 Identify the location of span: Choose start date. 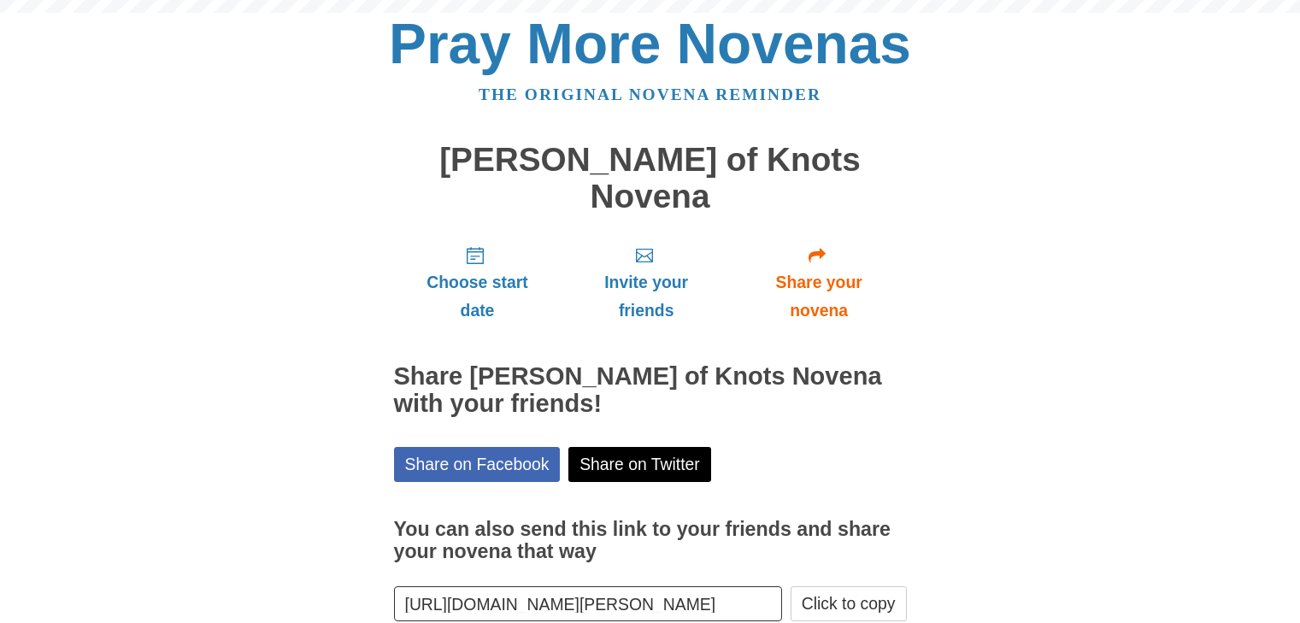
(478, 296).